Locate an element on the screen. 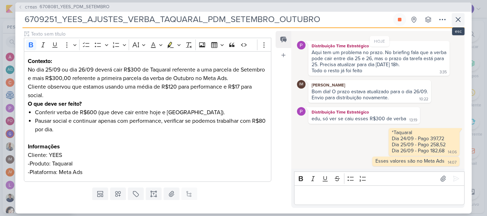 The image size is (487, 216). div: Esses valores são no Meta Ads is located at coordinates (410, 161).